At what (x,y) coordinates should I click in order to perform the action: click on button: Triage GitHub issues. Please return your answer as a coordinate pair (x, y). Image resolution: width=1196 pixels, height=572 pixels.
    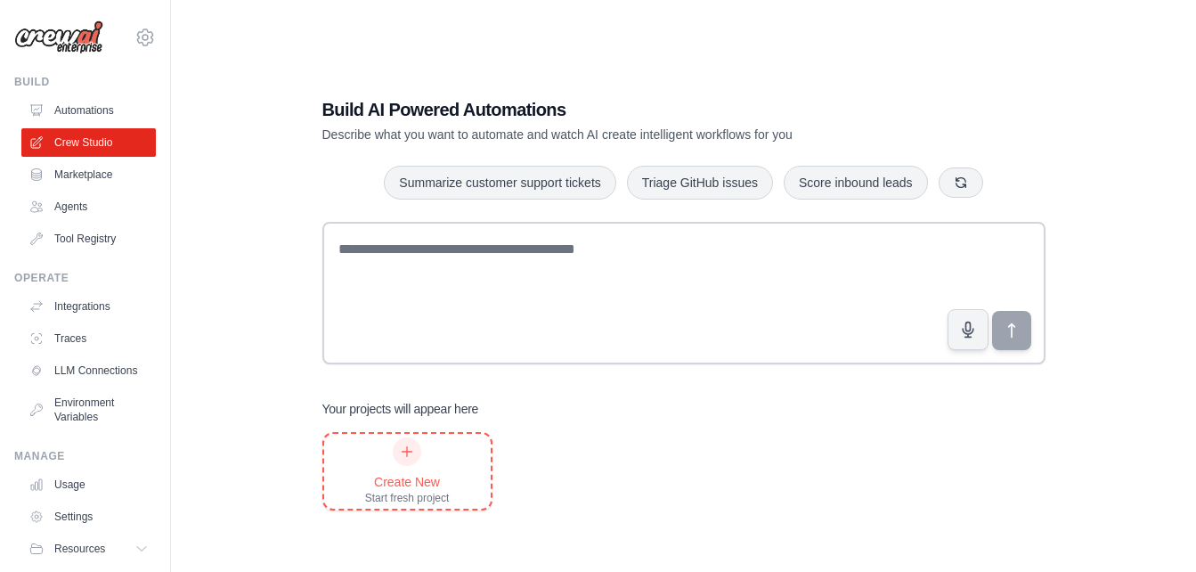
    Looking at the image, I should click on (700, 183).